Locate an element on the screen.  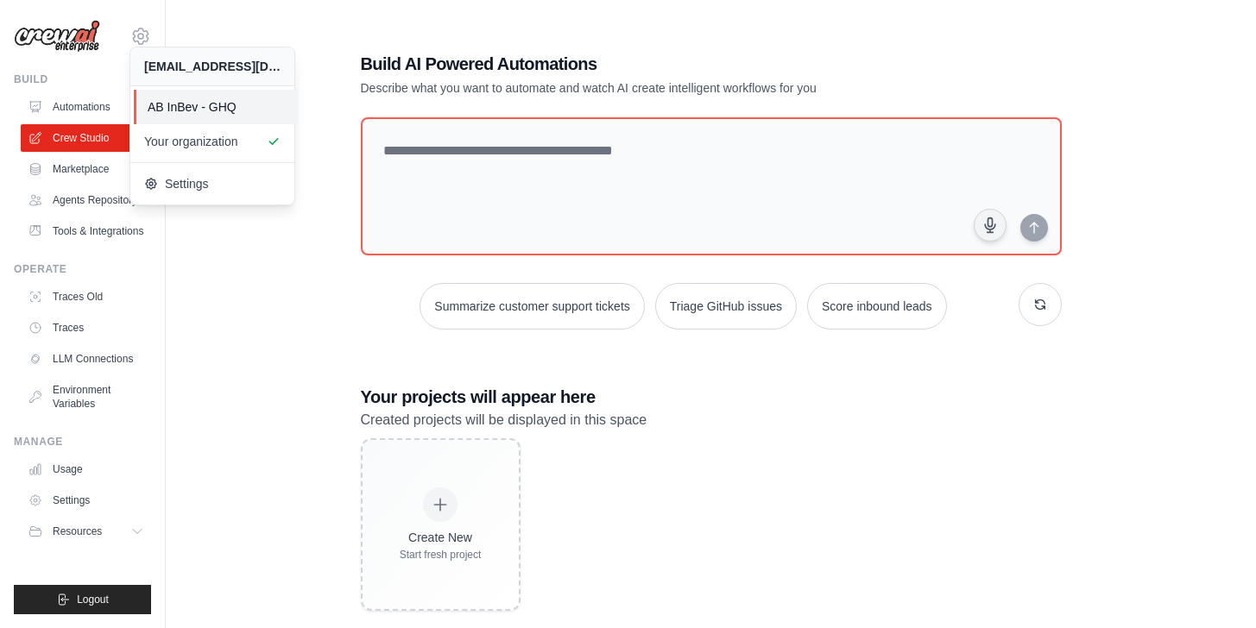
p: Describe what you want to automate and watch AI create intelligent workflows for you is located at coordinates (651, 88).